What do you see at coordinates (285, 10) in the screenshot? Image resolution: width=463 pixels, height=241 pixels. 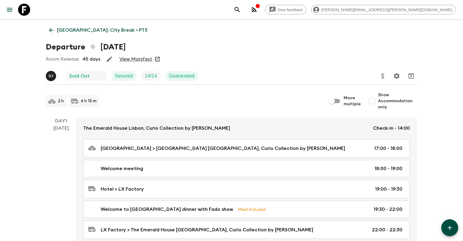 I see `a: Give feedback` at bounding box center [285, 10].